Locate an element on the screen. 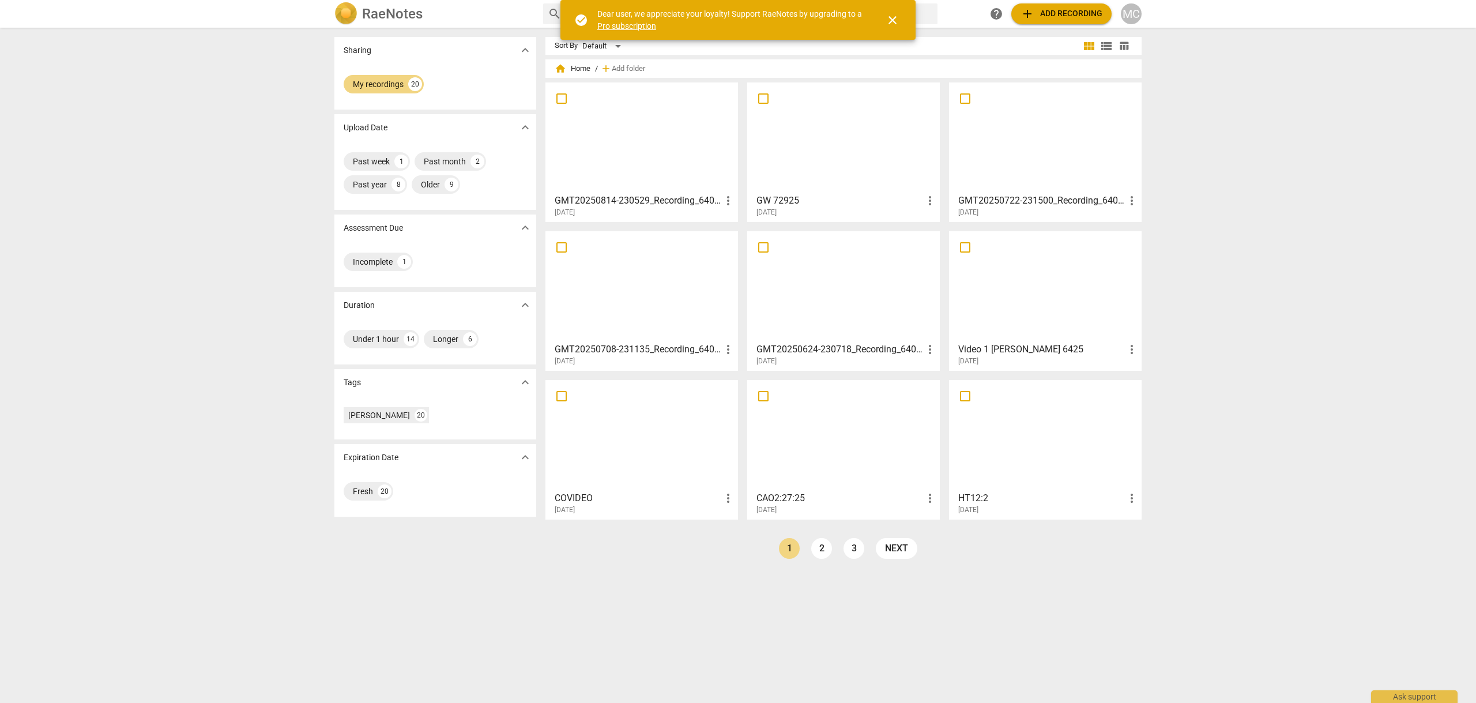 The image size is (1476, 703). a: Page 1 is your current page is located at coordinates (789, 548).